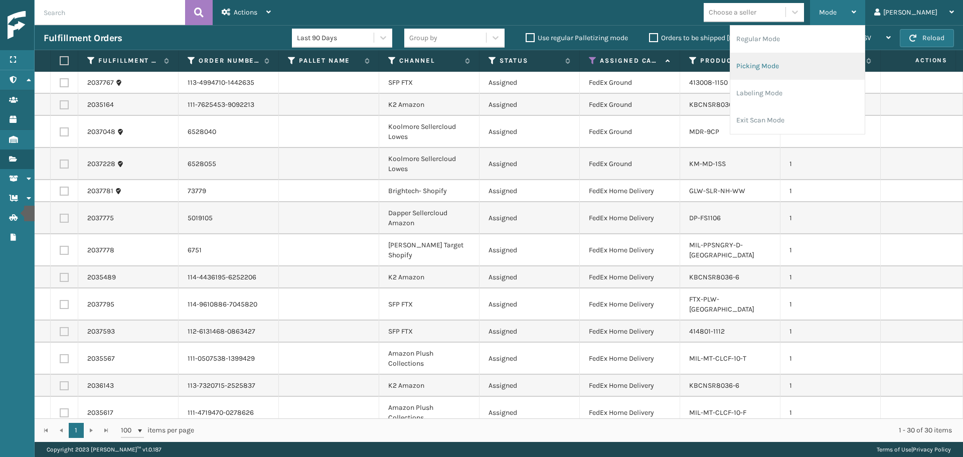 This screenshot has height=457, width=963. Describe the element at coordinates (336, 38) in the screenshot. I see `div: Last 90 Days` at that location.